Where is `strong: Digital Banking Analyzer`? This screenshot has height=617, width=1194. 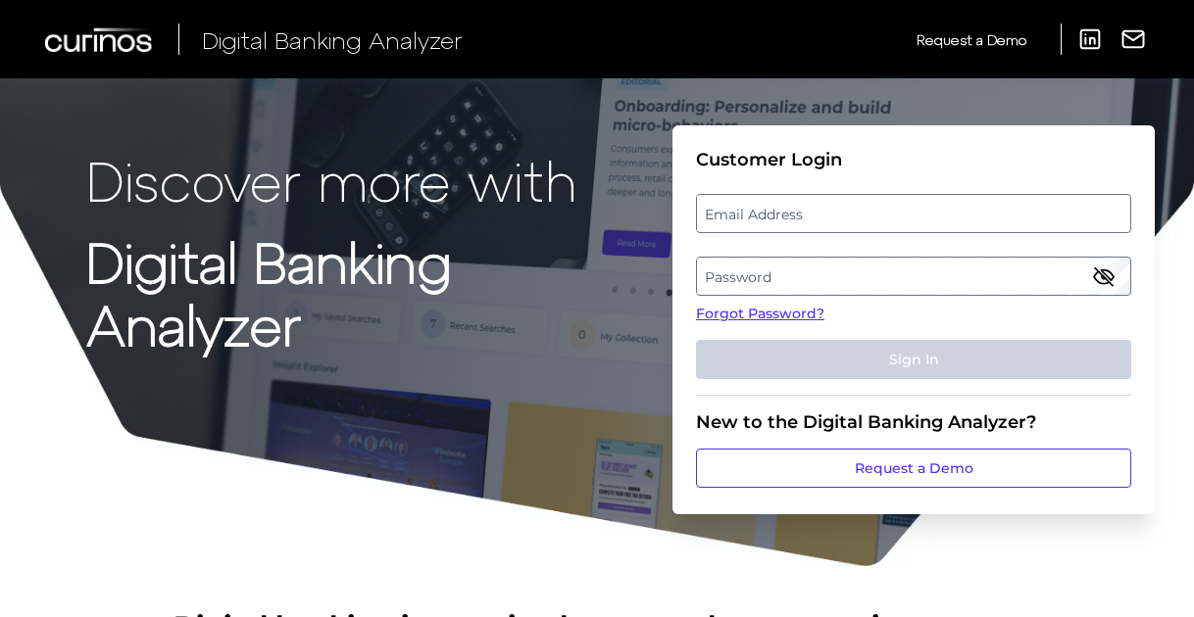
strong: Digital Banking Analyzer is located at coordinates (268, 292).